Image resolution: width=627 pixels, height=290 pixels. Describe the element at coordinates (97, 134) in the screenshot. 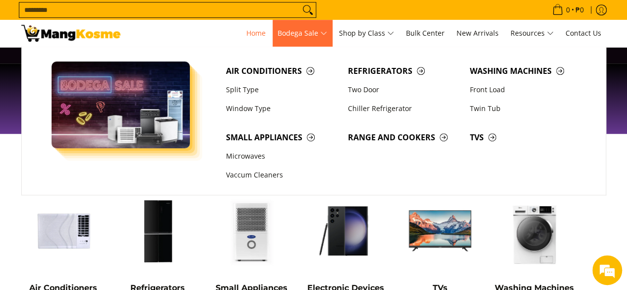

I see `span: We are offline. Please leave us a message.` at that location.